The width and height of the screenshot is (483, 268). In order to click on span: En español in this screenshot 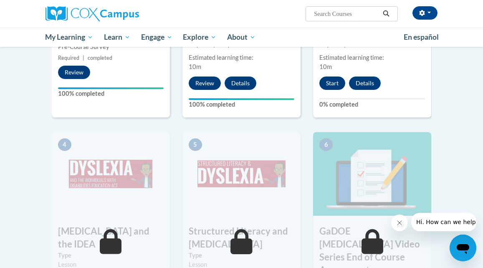, I will do `click(421, 37)`.